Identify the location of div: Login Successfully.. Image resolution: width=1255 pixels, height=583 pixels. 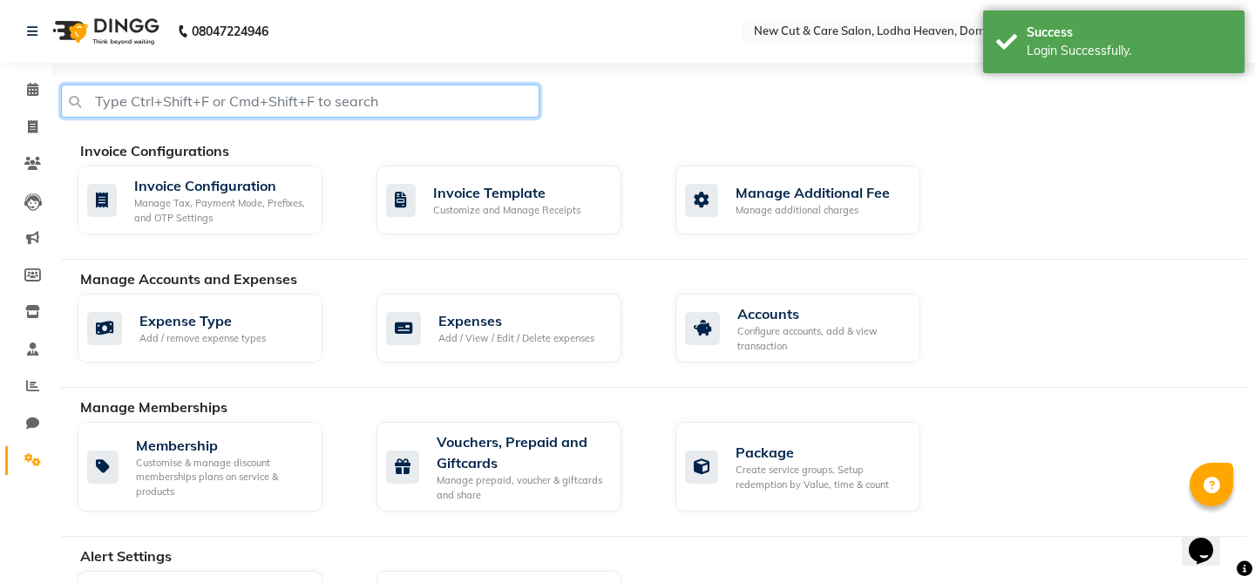
(1129, 51).